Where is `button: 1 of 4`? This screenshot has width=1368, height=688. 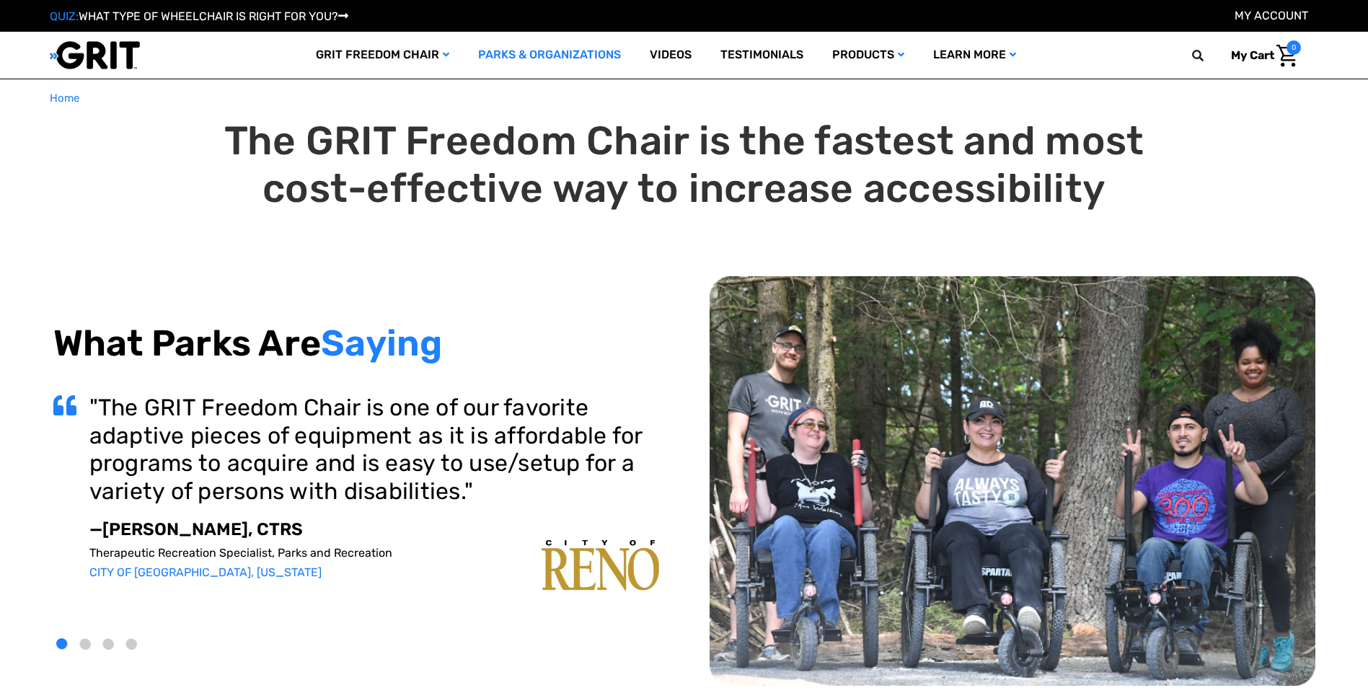
button: 1 of 4 is located at coordinates (62, 644).